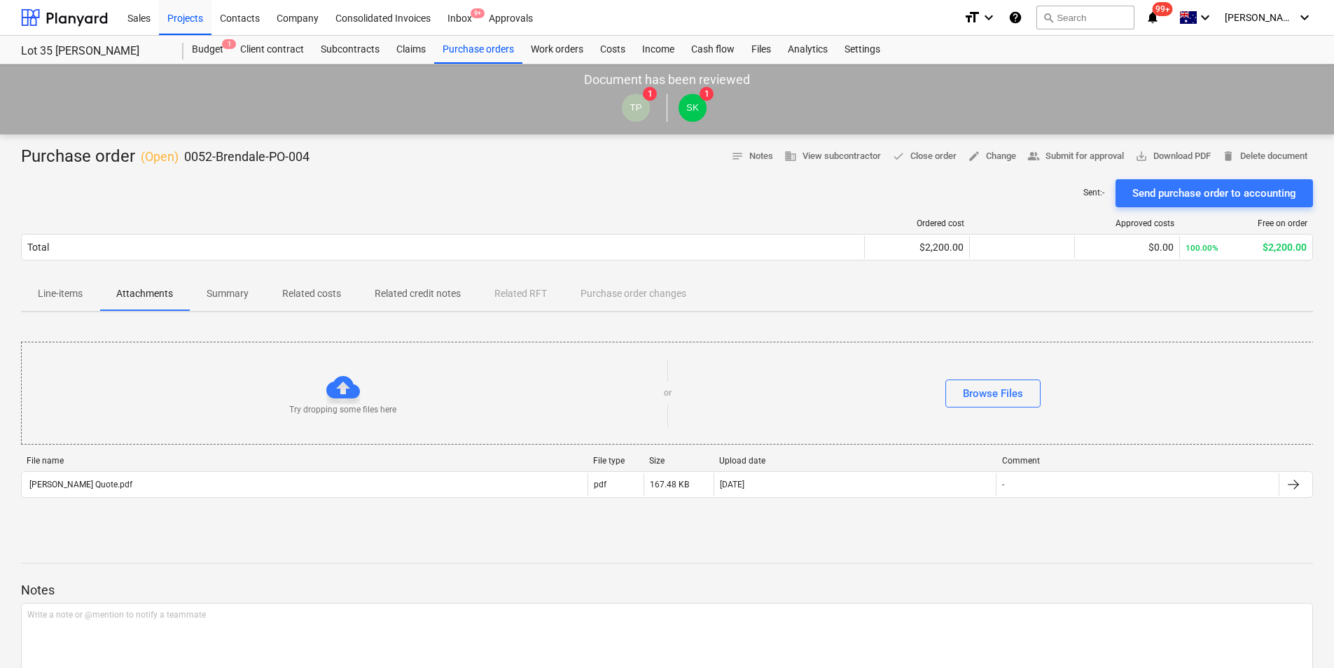 The height and width of the screenshot is (668, 1334). Describe the element at coordinates (304, 461) in the screenshot. I see `div: File name` at that location.